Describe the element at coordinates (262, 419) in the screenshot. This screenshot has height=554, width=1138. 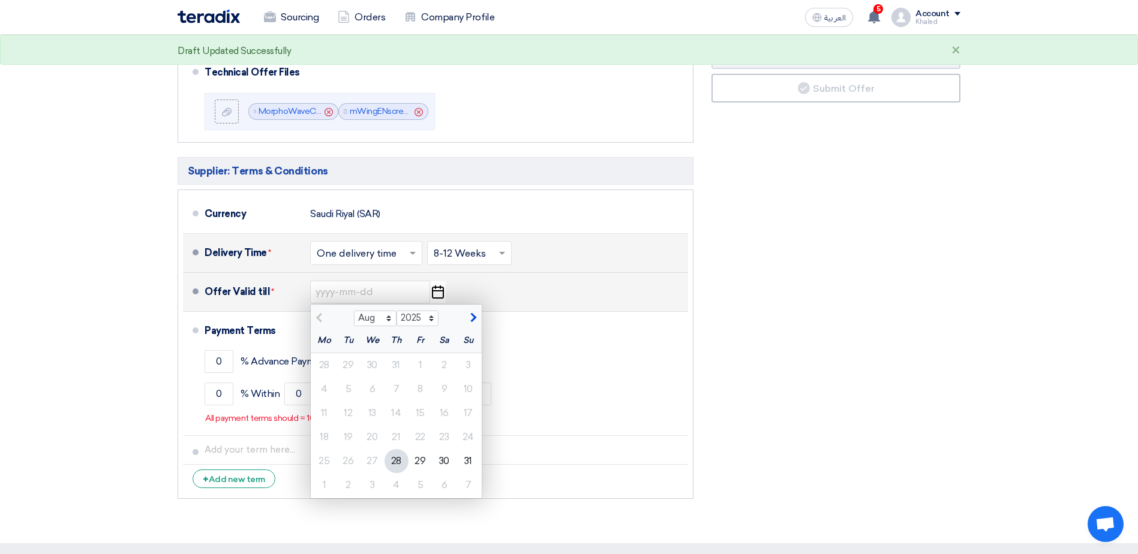
I see `p: All payment terms should = 100` at that location.